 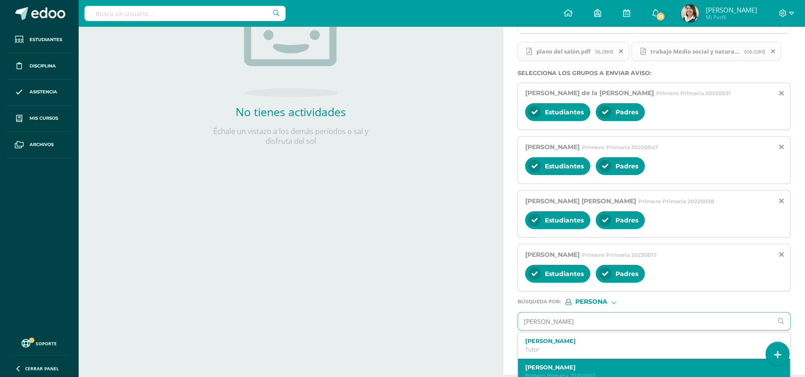 What do you see at coordinates (676, 201) in the screenshot?
I see `span: Primero Primaria 20220038` at bounding box center [676, 201].